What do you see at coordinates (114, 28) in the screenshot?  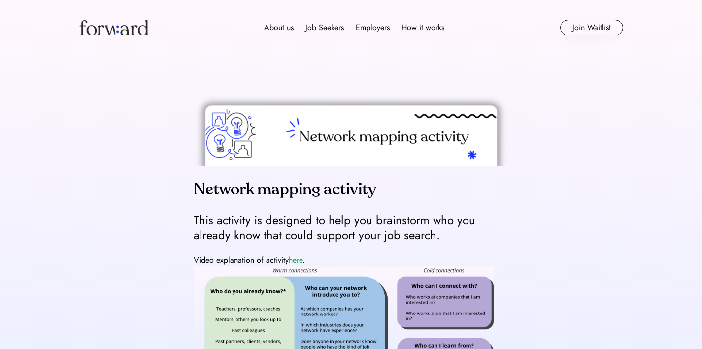 I see `img: Forward logo` at bounding box center [114, 28].